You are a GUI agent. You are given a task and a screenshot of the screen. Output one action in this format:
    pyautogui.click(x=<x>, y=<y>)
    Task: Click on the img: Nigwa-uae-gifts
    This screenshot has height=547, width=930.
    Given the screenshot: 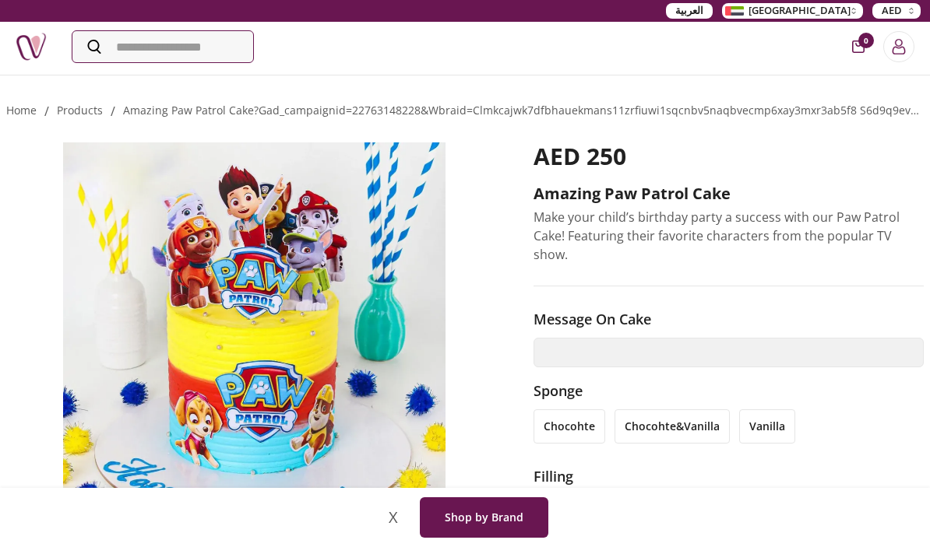 What is the action you would take?
    pyautogui.click(x=31, y=47)
    